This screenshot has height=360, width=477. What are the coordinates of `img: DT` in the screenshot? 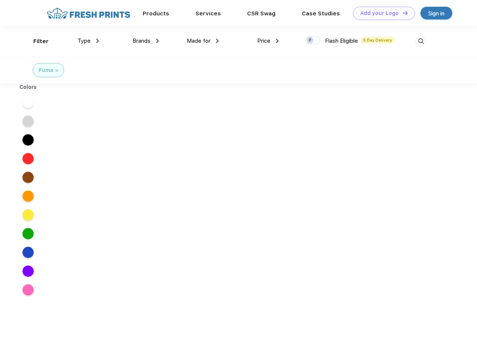 It's located at (405, 13).